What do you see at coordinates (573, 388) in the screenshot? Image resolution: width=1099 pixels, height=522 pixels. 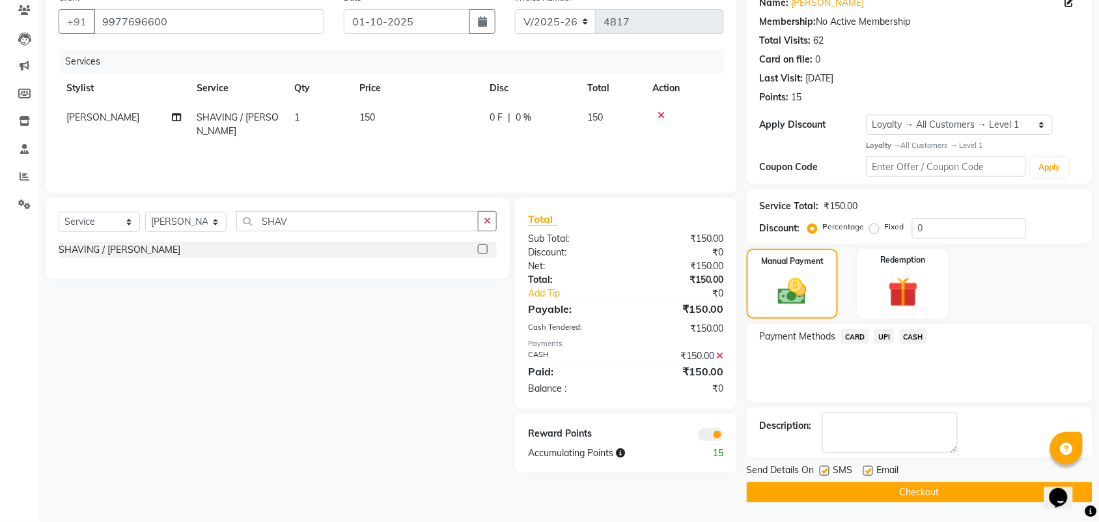 I see `div: Balance :` at bounding box center [573, 388].